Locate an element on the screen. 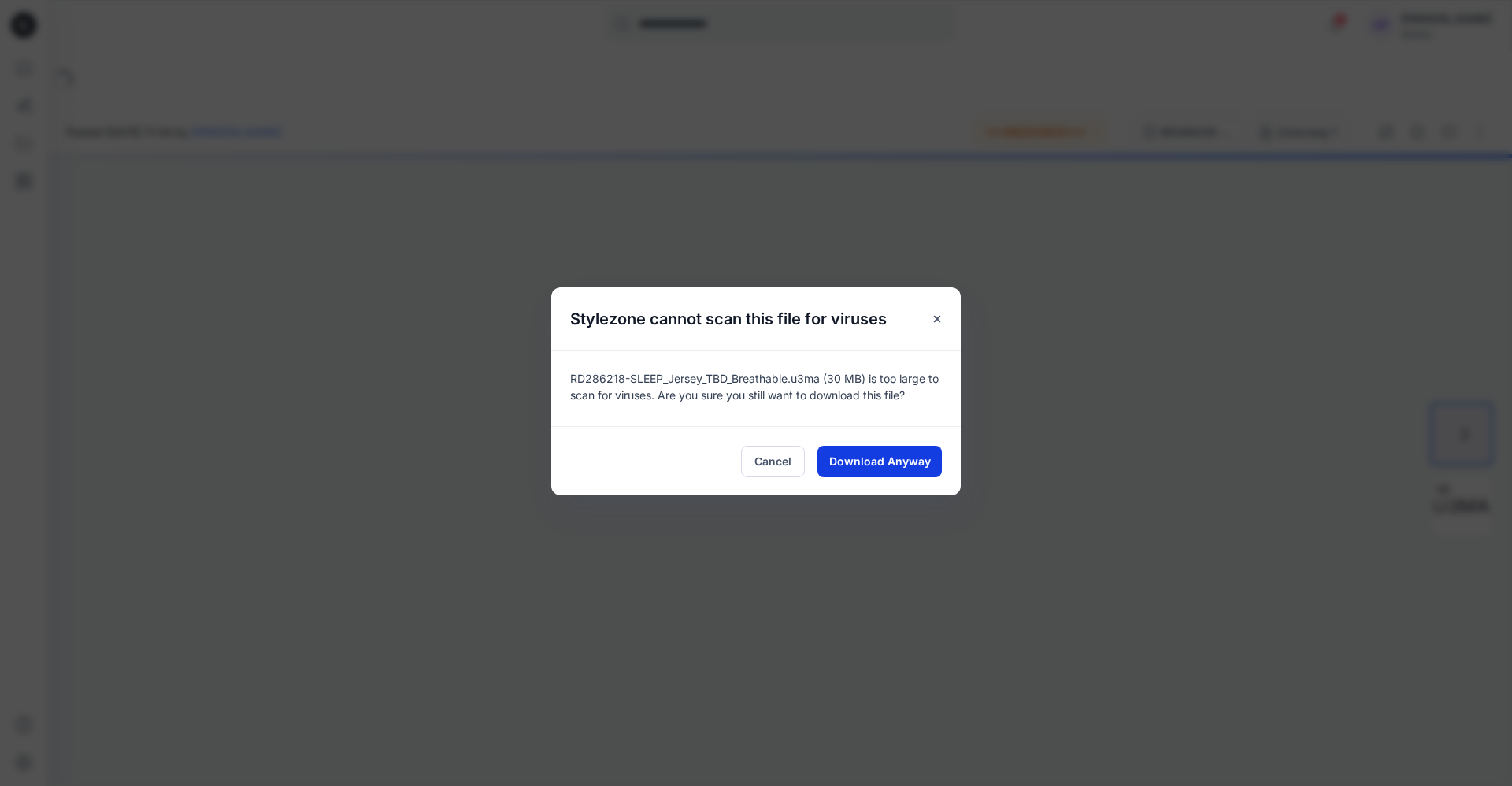 The height and width of the screenshot is (786, 1512). span: Cancel is located at coordinates (773, 460).